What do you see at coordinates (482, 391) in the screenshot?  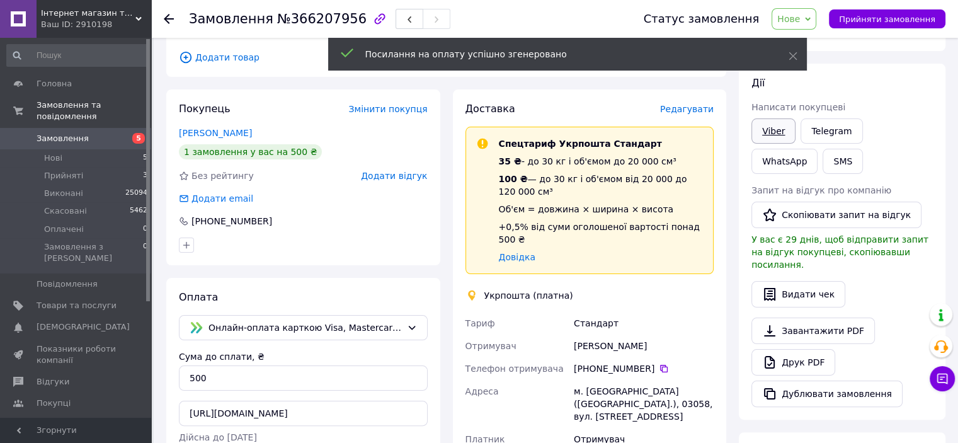 I see `span: Адреса` at bounding box center [482, 391].